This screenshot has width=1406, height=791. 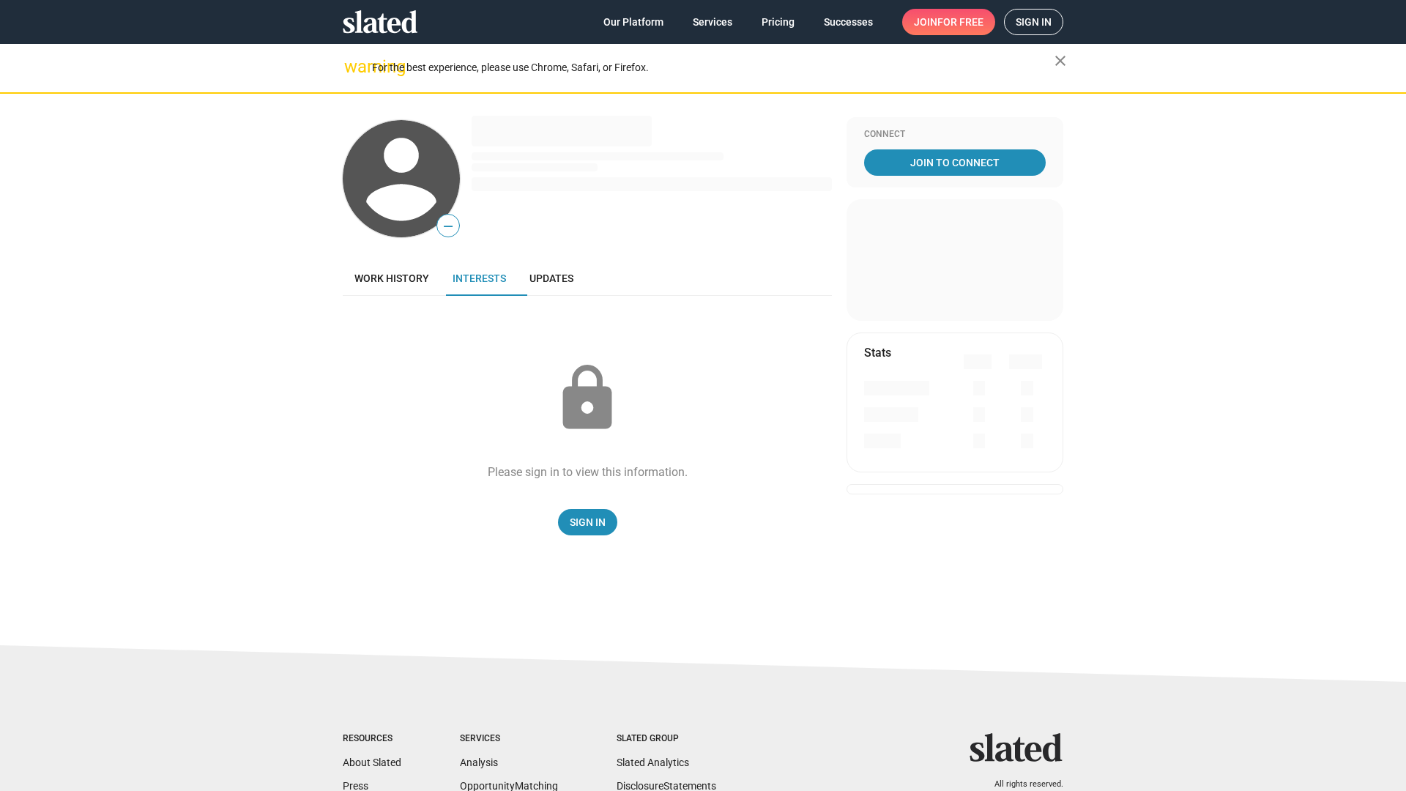 What do you see at coordinates (372, 739) in the screenshot?
I see `div: Resources` at bounding box center [372, 739].